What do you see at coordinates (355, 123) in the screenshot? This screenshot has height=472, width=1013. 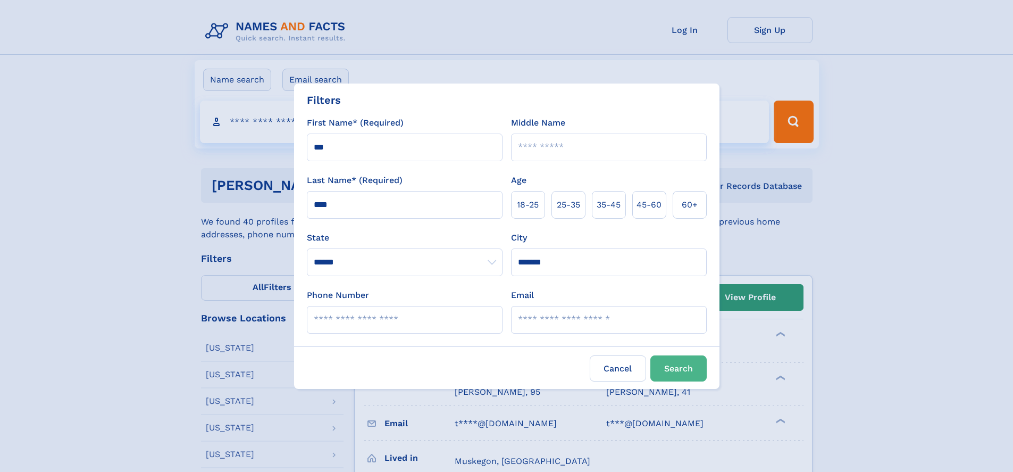 I see `label: First Name* (Required)` at bounding box center [355, 123].